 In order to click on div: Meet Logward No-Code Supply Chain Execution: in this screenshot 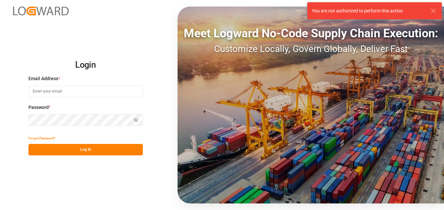, I will do `click(310, 33)`.